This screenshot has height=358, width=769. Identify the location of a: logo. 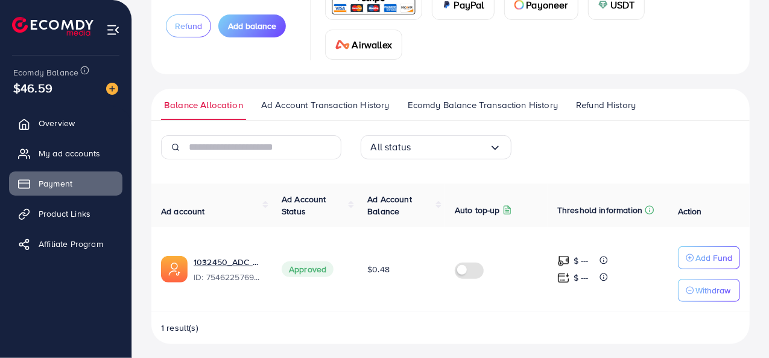
(52, 26).